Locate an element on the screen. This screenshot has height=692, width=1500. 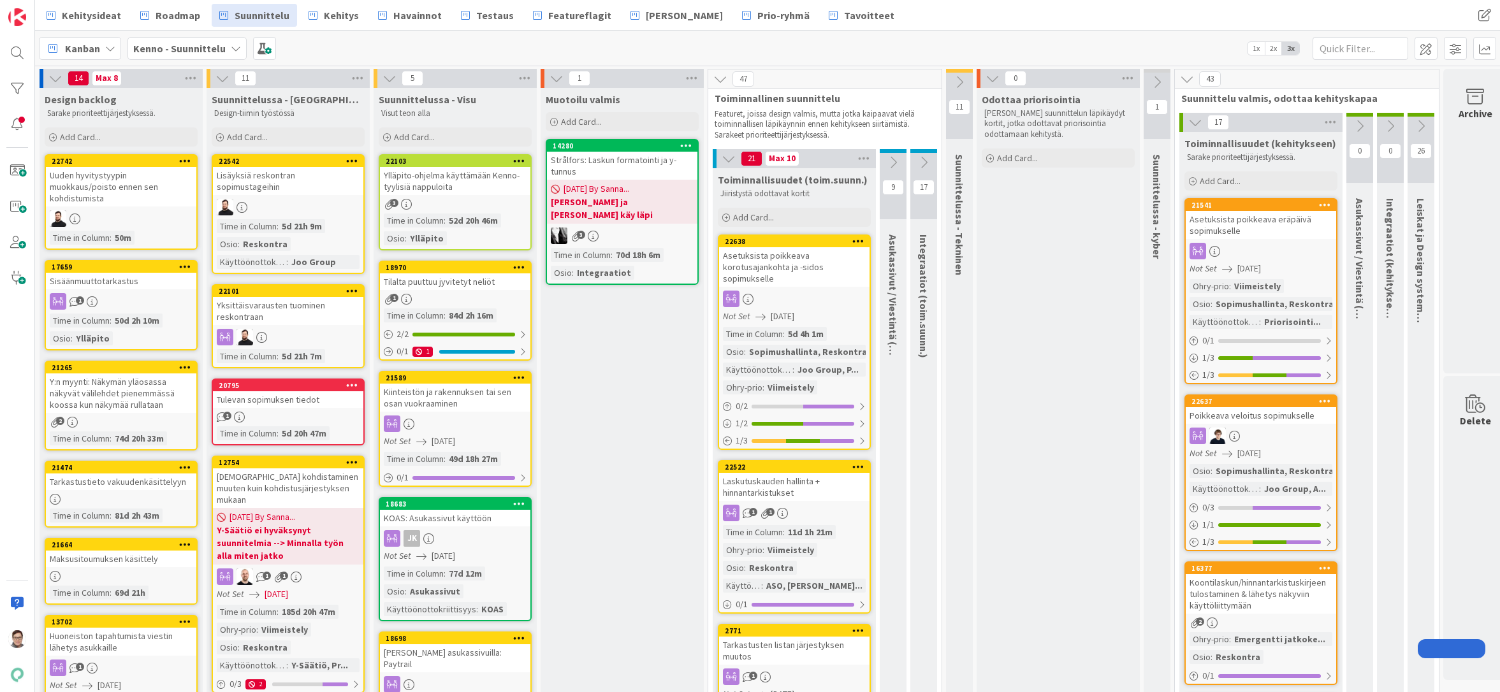
div: 22103Ylläpito-ohjelma käyttämään Kenno-tyylisiä nappuloita is located at coordinates (455, 175).